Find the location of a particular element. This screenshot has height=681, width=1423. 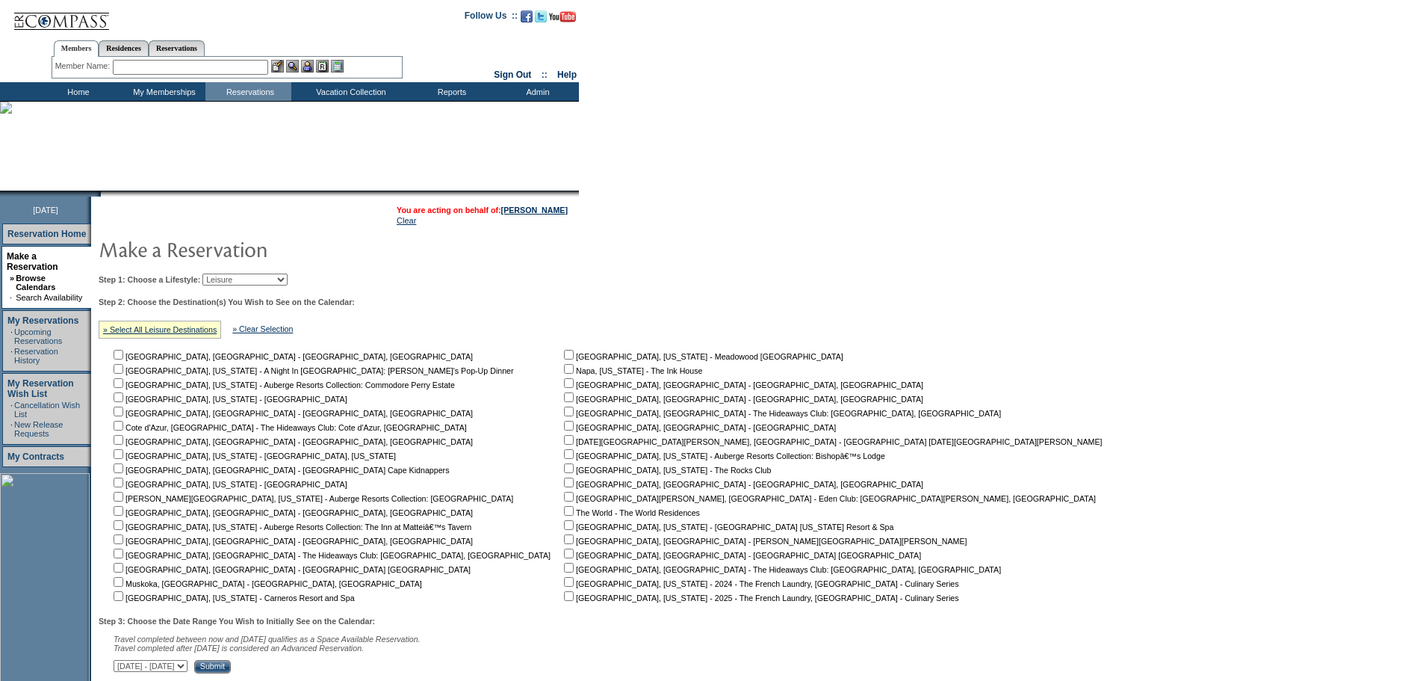

a: Subscribe to our YouTube Channel is located at coordinates (563, 19).